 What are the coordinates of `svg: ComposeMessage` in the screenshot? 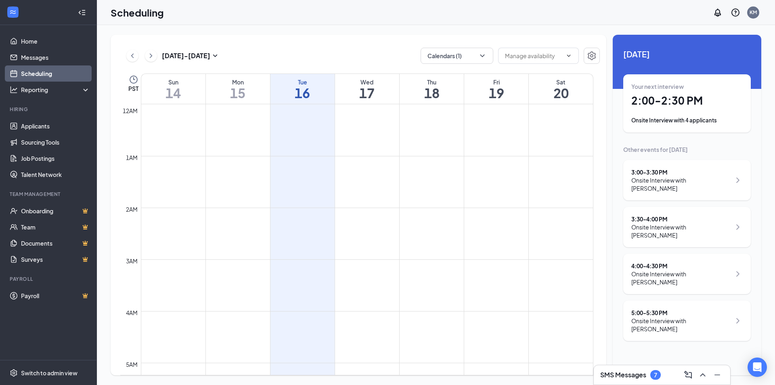 It's located at (689, 375).